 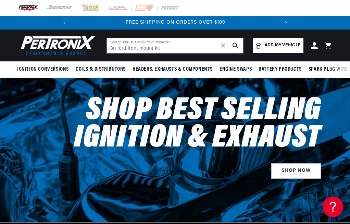 I want to click on img: Pertronix, so click(x=56, y=45).